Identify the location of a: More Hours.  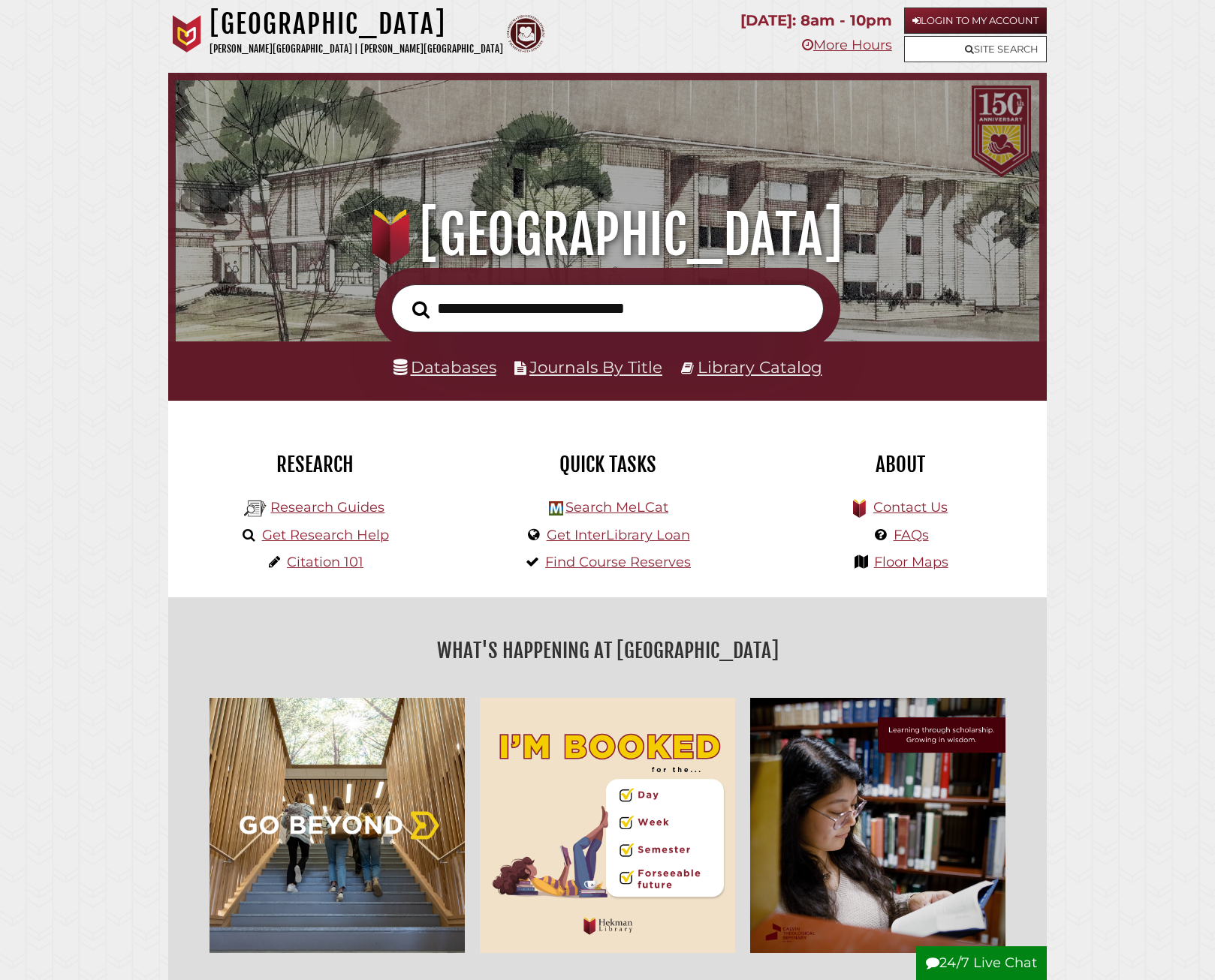
(847, 45).